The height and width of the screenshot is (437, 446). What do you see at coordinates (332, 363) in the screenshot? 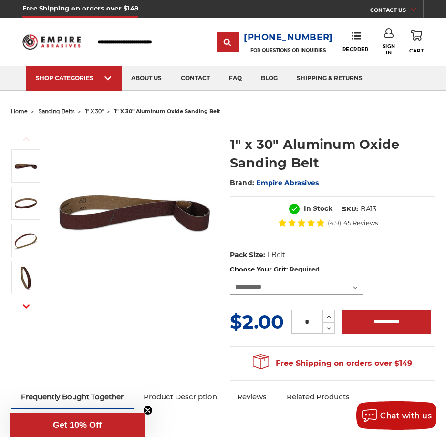
I see `span: Free Shipping on orders over $149` at bounding box center [332, 363].